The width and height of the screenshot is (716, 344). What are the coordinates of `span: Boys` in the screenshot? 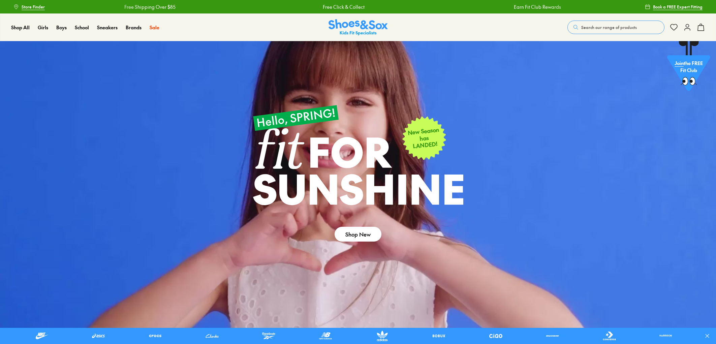 It's located at (61, 27).